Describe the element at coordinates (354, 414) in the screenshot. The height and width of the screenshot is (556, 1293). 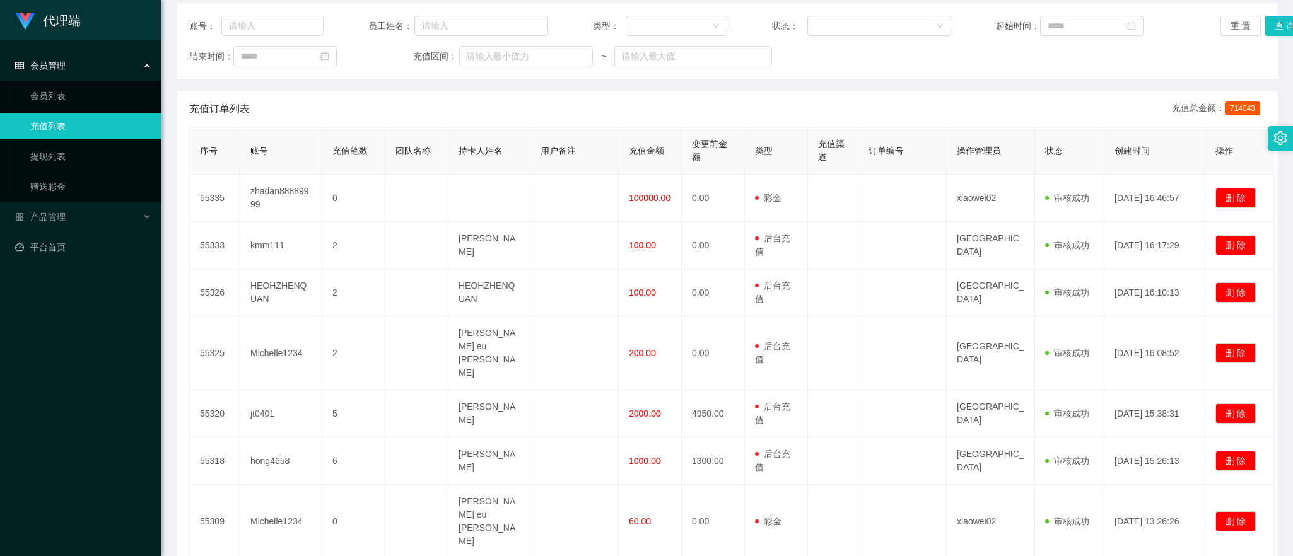
I see `td: 5` at that location.